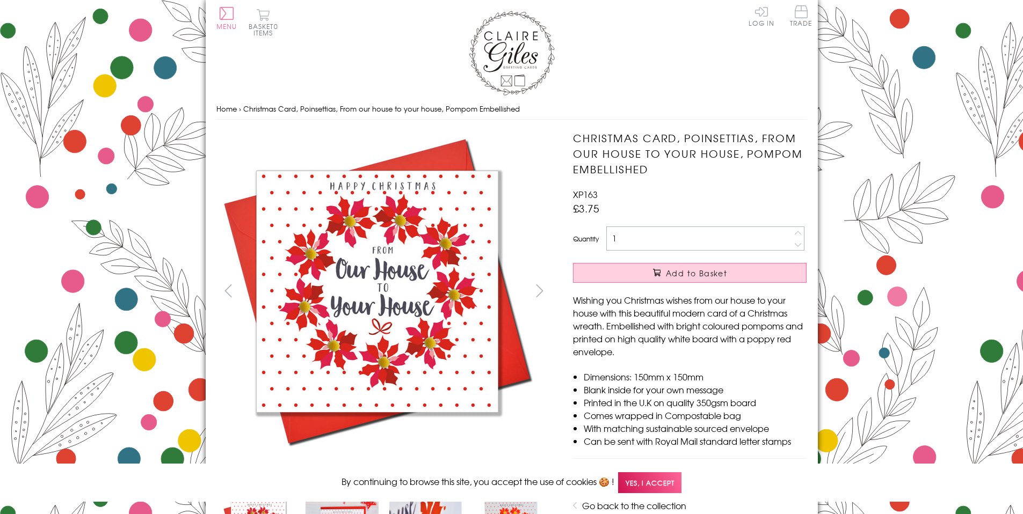 The image size is (1023, 514). What do you see at coordinates (801, 16) in the screenshot?
I see `span: Trade` at bounding box center [801, 16].